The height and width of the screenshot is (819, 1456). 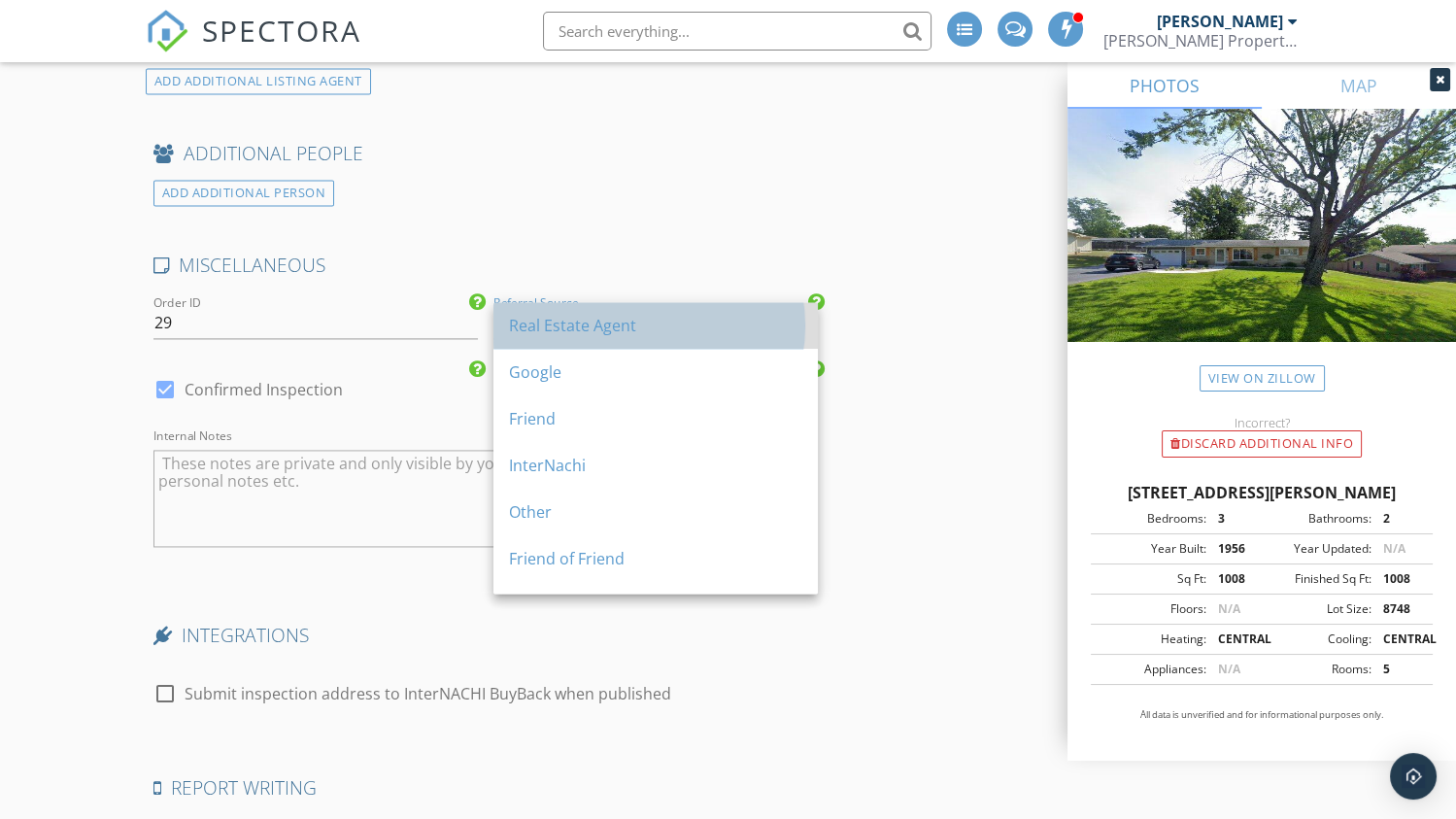 What do you see at coordinates (1261, 249) in the screenshot?
I see `img: streetview` at bounding box center [1261, 249].